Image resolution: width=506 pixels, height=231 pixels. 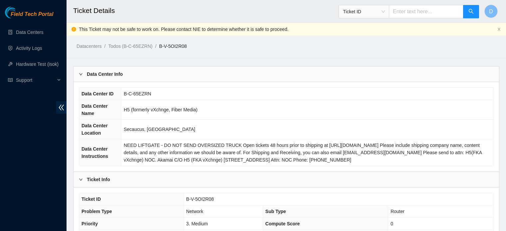 What do you see at coordinates (471, 12) in the screenshot?
I see `span: search` at bounding box center [471, 12].